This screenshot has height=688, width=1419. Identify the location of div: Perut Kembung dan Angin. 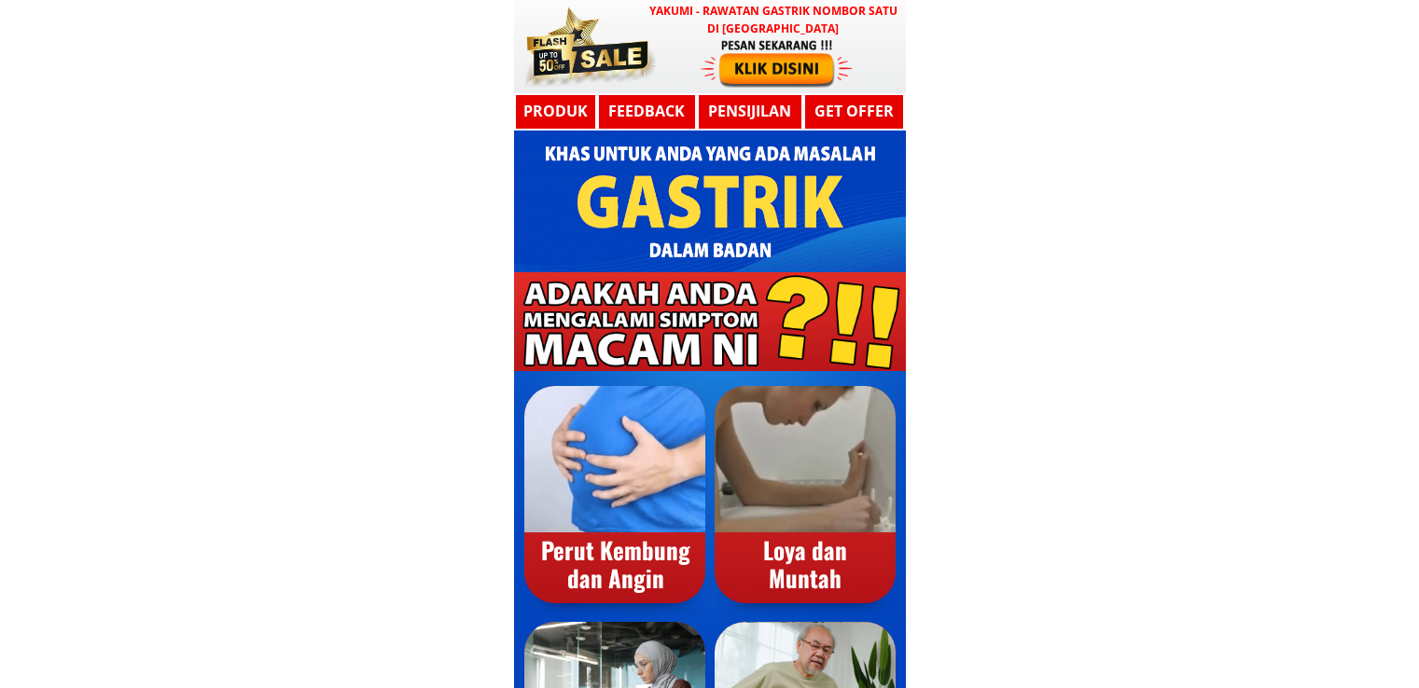
(616, 564).